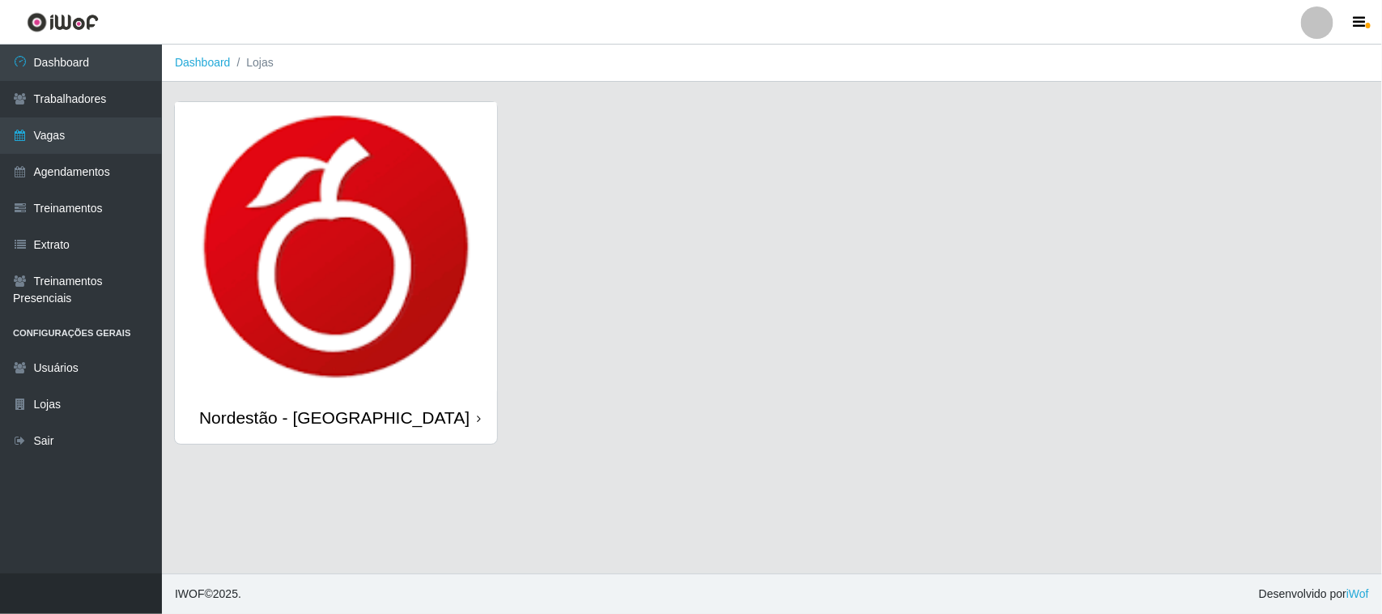 This screenshot has width=1382, height=614. I want to click on img: CoreUI Logo, so click(62, 22).